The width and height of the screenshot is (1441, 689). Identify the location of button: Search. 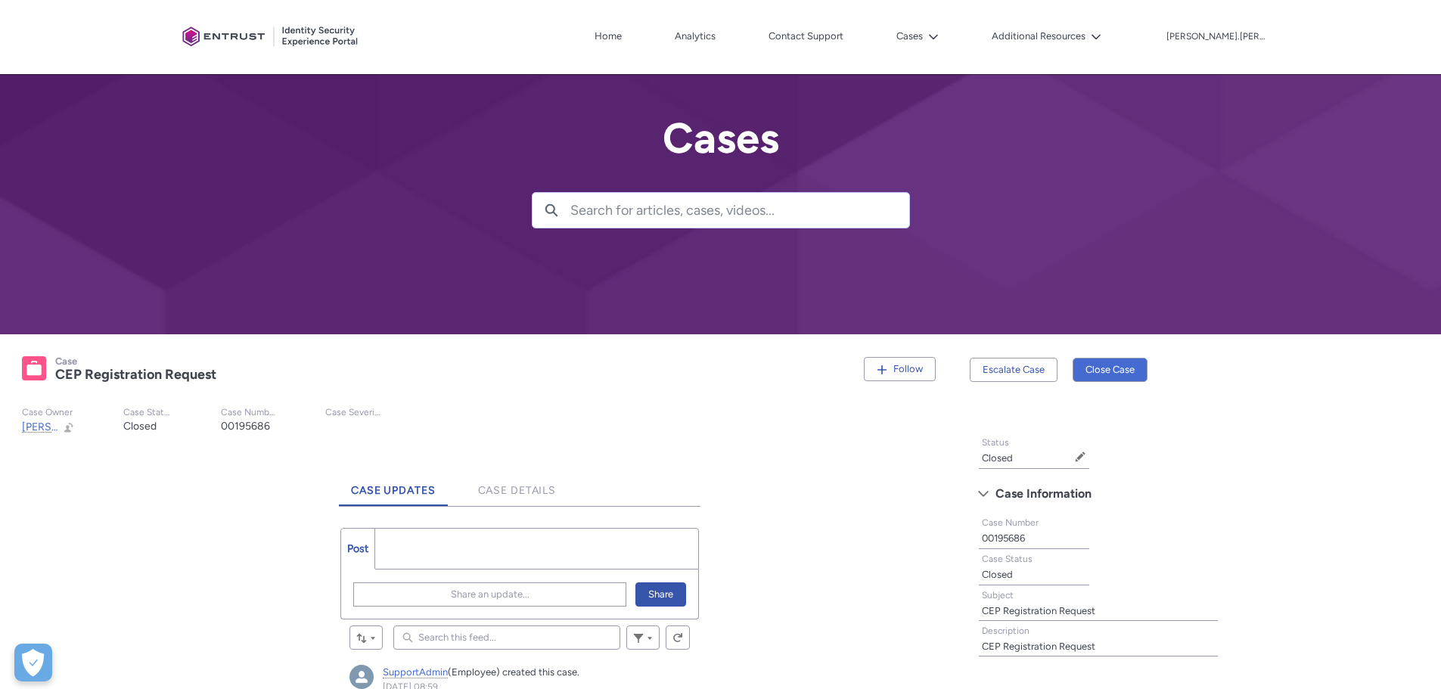
(551, 210).